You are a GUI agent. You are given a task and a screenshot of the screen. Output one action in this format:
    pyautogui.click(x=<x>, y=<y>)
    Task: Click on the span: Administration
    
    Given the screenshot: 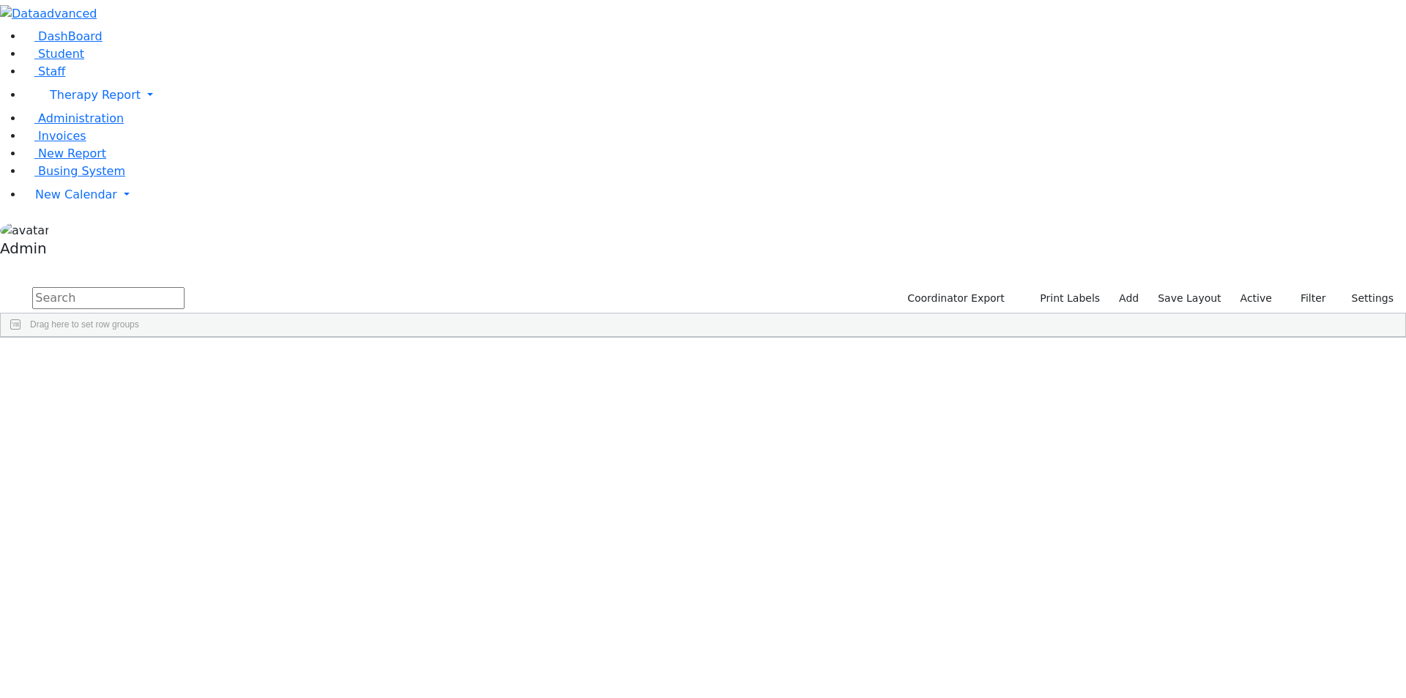 What is the action you would take?
    pyautogui.click(x=81, y=118)
    